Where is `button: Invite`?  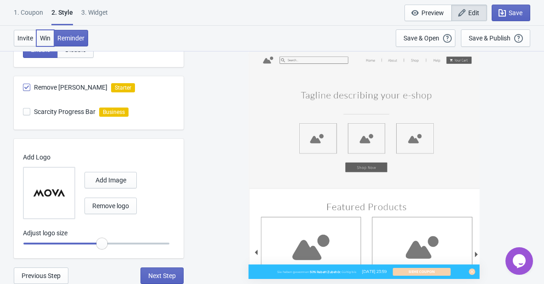 button: Invite is located at coordinates (25, 38).